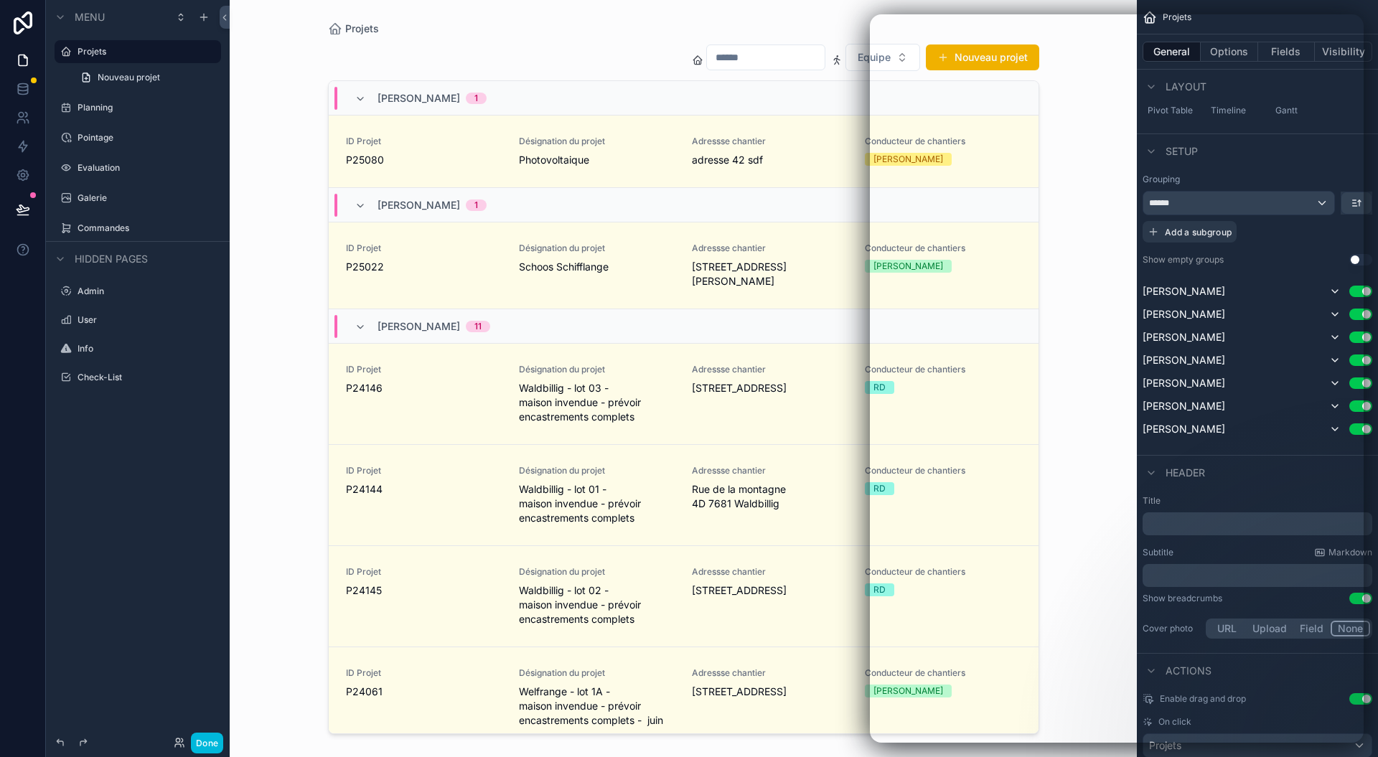 The height and width of the screenshot is (757, 1378). What do you see at coordinates (90, 17) in the screenshot?
I see `span: Menu` at bounding box center [90, 17].